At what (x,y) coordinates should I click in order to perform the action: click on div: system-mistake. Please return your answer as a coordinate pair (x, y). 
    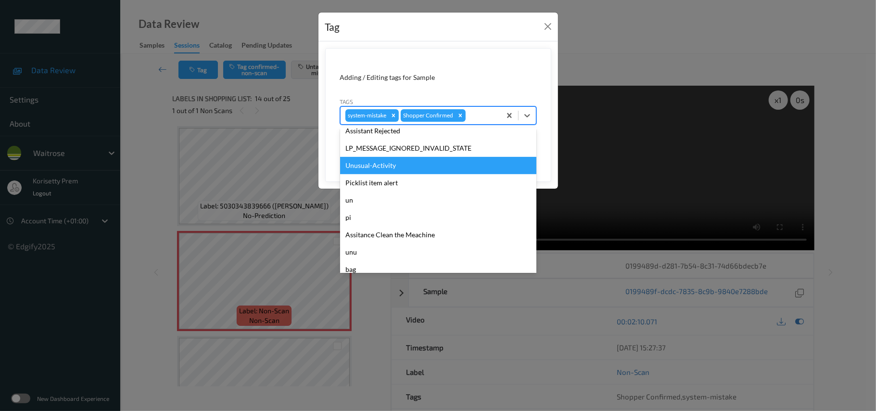
    Looking at the image, I should click on (367, 115).